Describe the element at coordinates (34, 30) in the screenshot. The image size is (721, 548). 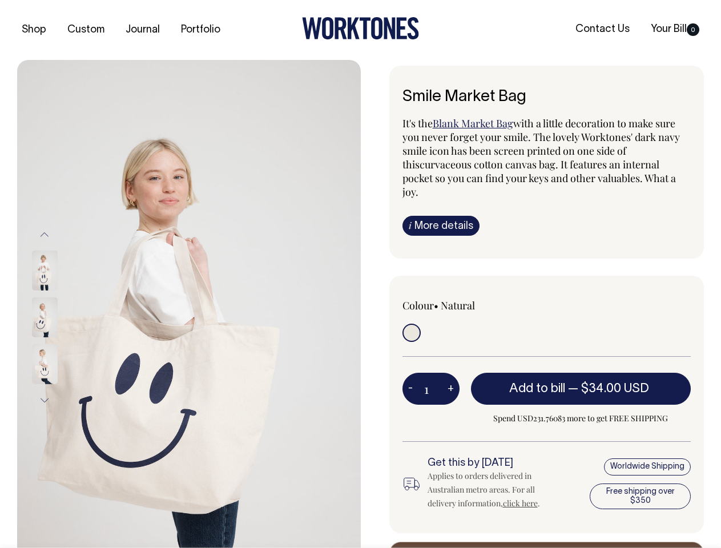
I see `a: Shop` at that location.